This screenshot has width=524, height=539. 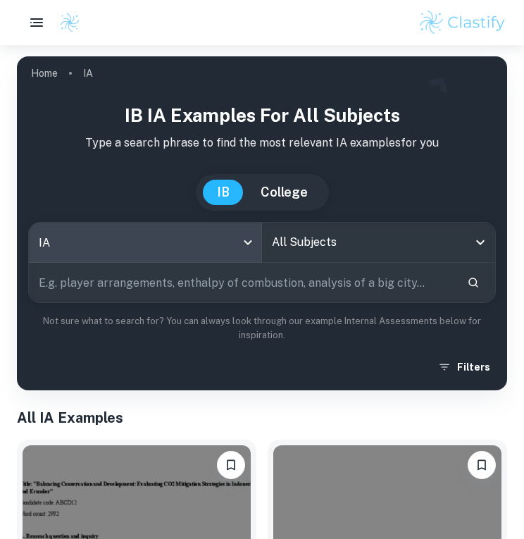 What do you see at coordinates (284, 192) in the screenshot?
I see `button: College` at bounding box center [284, 192].